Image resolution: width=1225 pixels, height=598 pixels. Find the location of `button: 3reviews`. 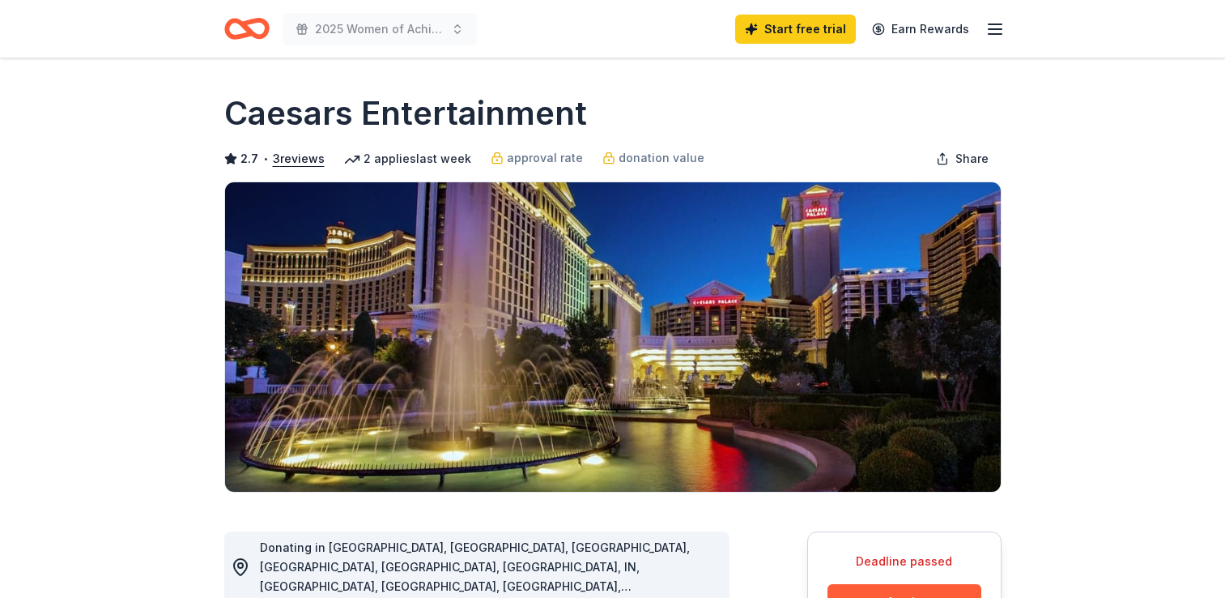

button: 3reviews is located at coordinates (299, 159).